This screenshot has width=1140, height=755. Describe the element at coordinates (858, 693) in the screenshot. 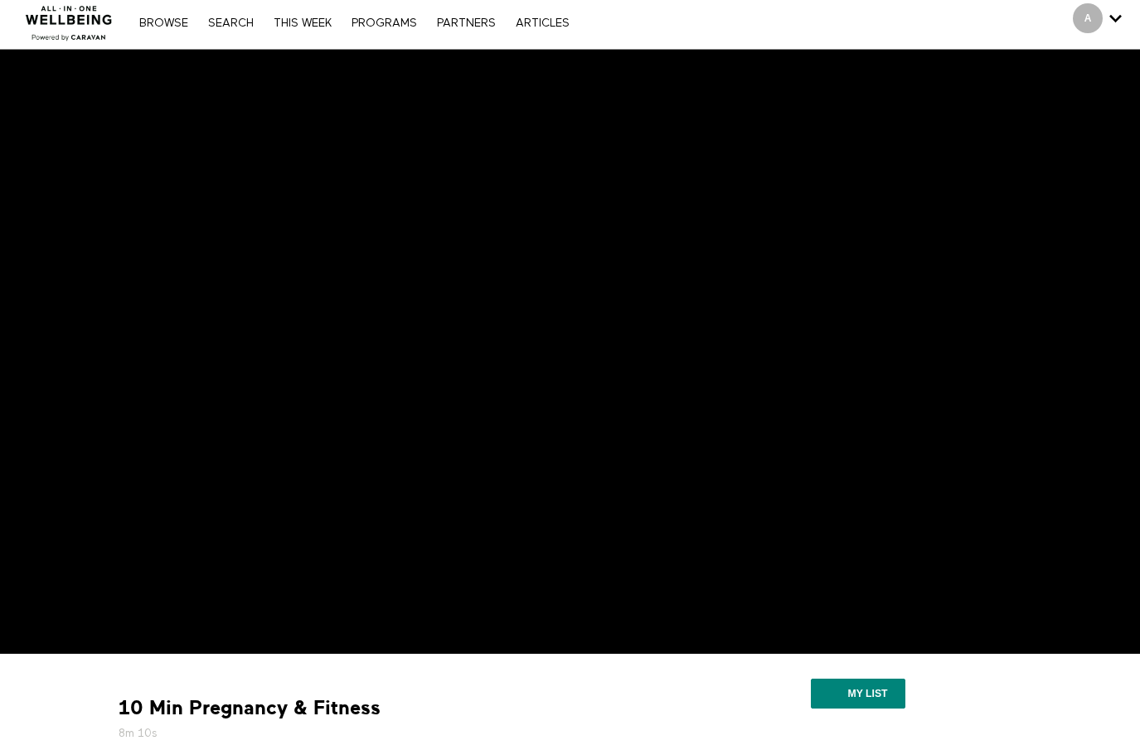

I see `button: My list` at that location.